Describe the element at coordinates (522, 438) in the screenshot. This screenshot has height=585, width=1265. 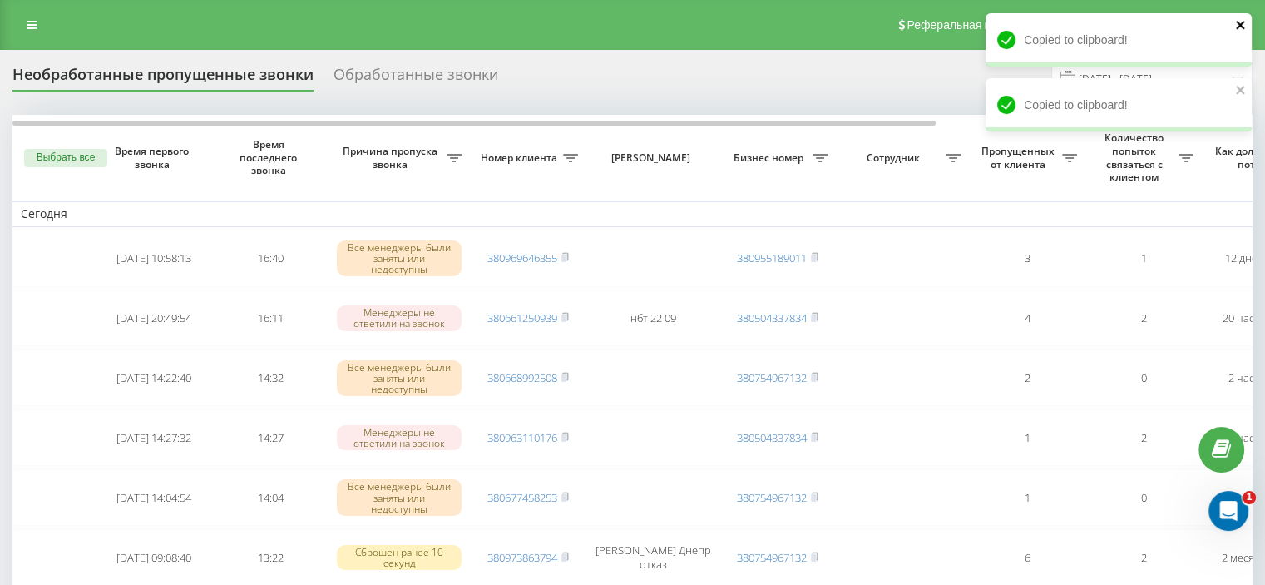
I see `a: 380963110176` at that location.